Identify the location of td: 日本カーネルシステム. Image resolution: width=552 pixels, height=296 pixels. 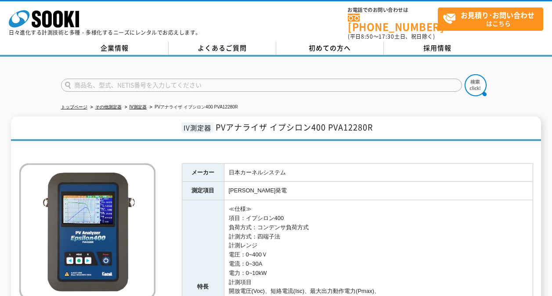
(378, 172).